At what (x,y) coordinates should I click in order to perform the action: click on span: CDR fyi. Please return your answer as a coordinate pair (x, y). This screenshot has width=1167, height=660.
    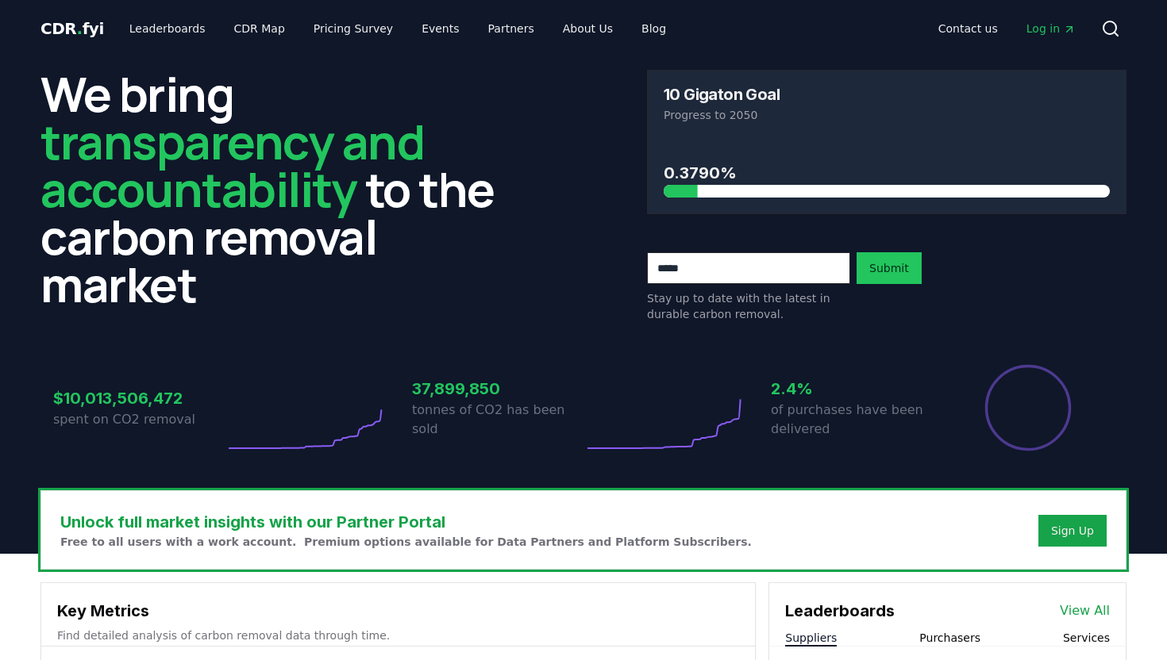
    Looking at the image, I should click on (72, 29).